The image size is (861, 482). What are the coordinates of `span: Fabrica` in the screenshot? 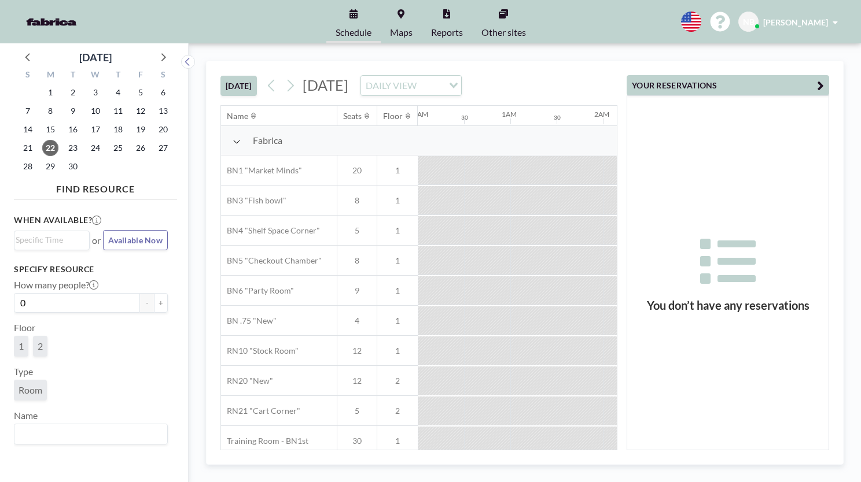 It's located at (267, 141).